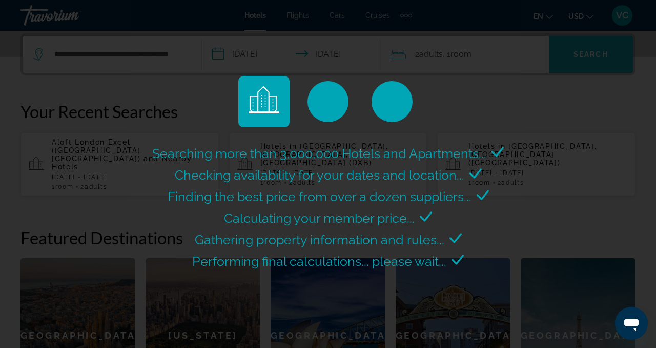  I want to click on span: Gathering property information and rules..., so click(319, 239).